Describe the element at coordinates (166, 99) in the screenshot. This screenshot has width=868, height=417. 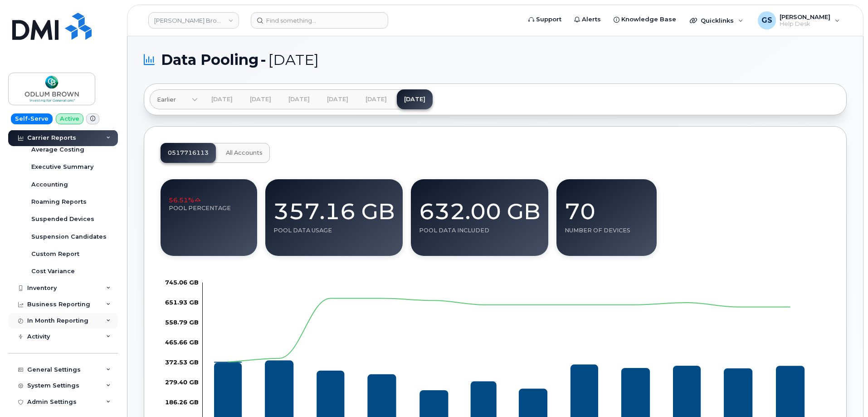
I see `span: Earlier` at that location.